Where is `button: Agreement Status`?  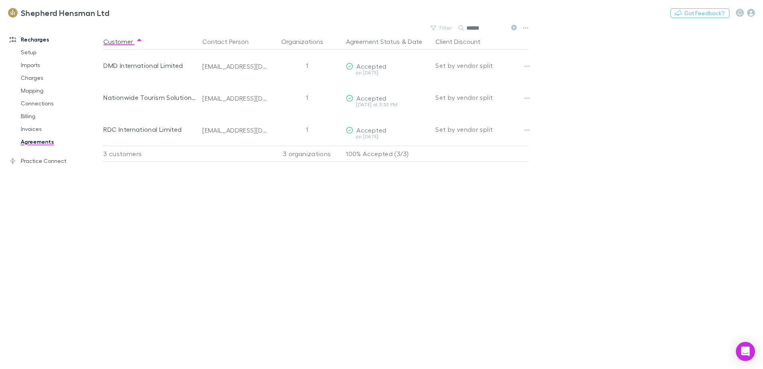
button: Agreement Status is located at coordinates (373, 42).